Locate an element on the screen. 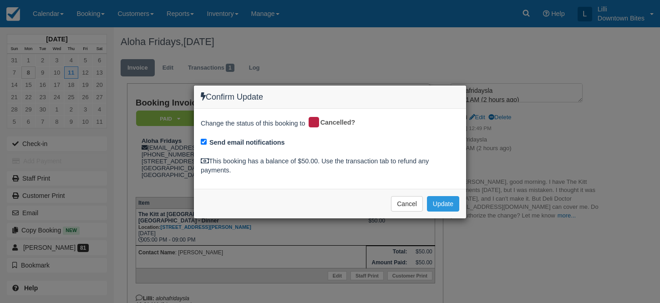 This screenshot has width=660, height=303. label: Send email notifications is located at coordinates (247, 142).